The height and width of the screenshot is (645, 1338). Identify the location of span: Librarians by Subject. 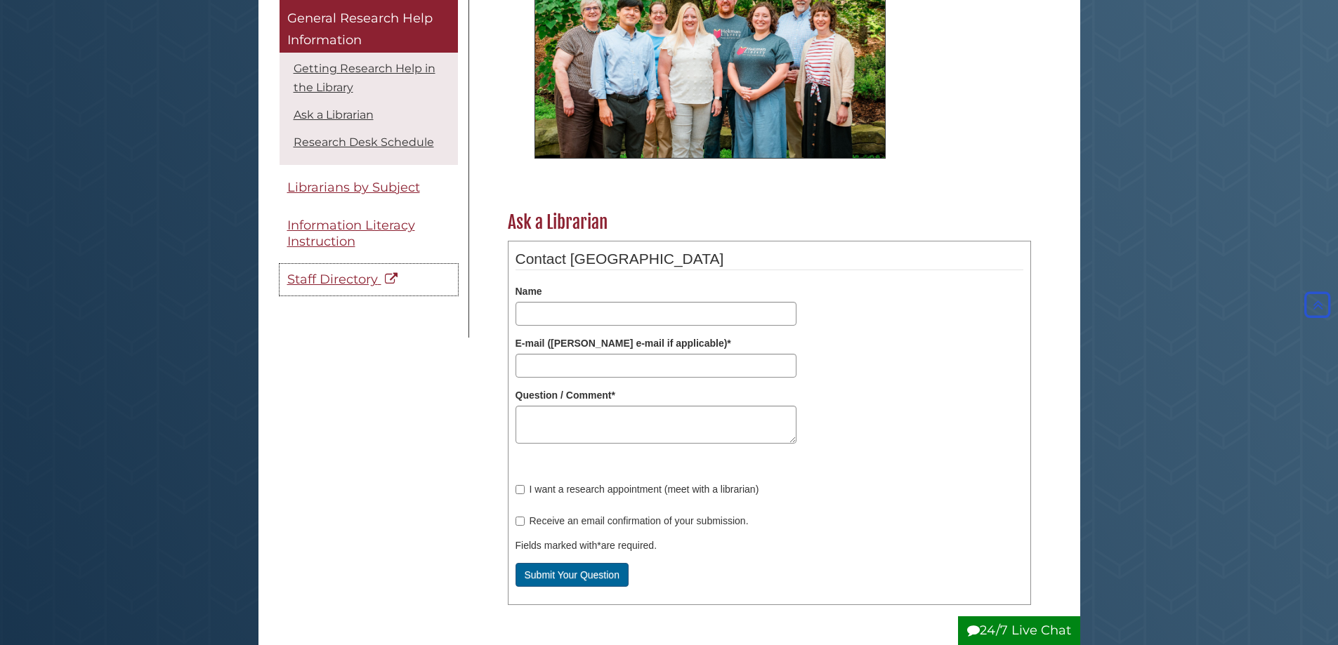
(353, 188).